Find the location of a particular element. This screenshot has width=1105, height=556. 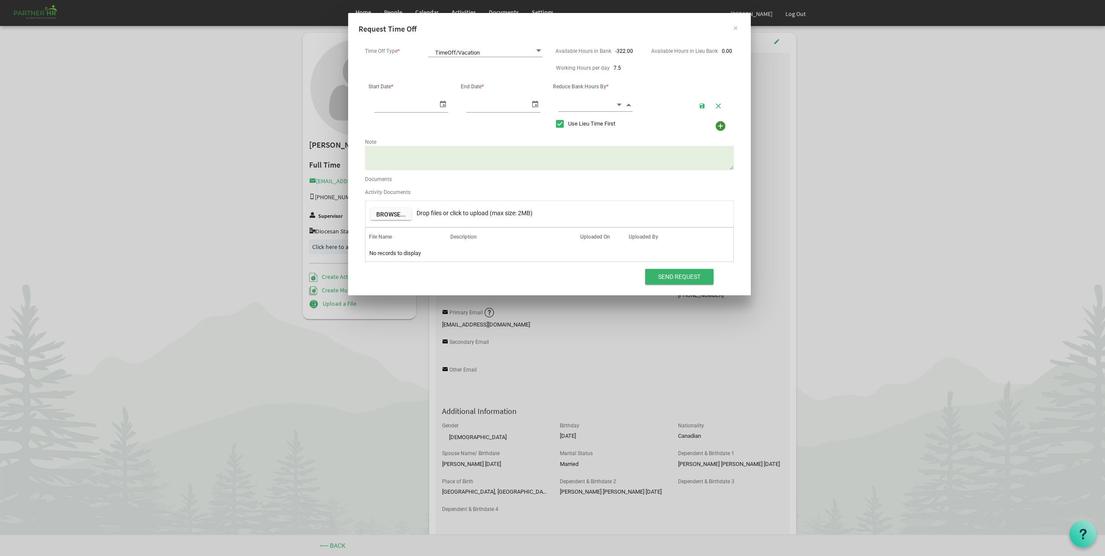

span: Decrement value is located at coordinates (619, 104).